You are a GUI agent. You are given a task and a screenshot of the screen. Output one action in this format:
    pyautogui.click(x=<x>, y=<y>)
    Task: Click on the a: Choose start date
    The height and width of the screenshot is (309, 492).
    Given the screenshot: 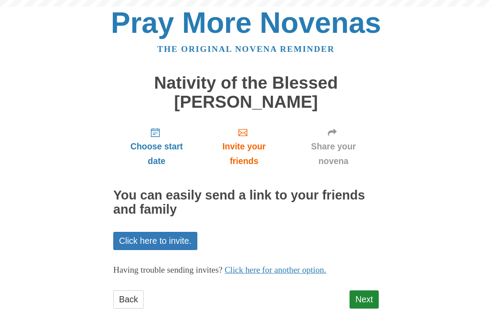 What is the action you would take?
    pyautogui.click(x=157, y=146)
    